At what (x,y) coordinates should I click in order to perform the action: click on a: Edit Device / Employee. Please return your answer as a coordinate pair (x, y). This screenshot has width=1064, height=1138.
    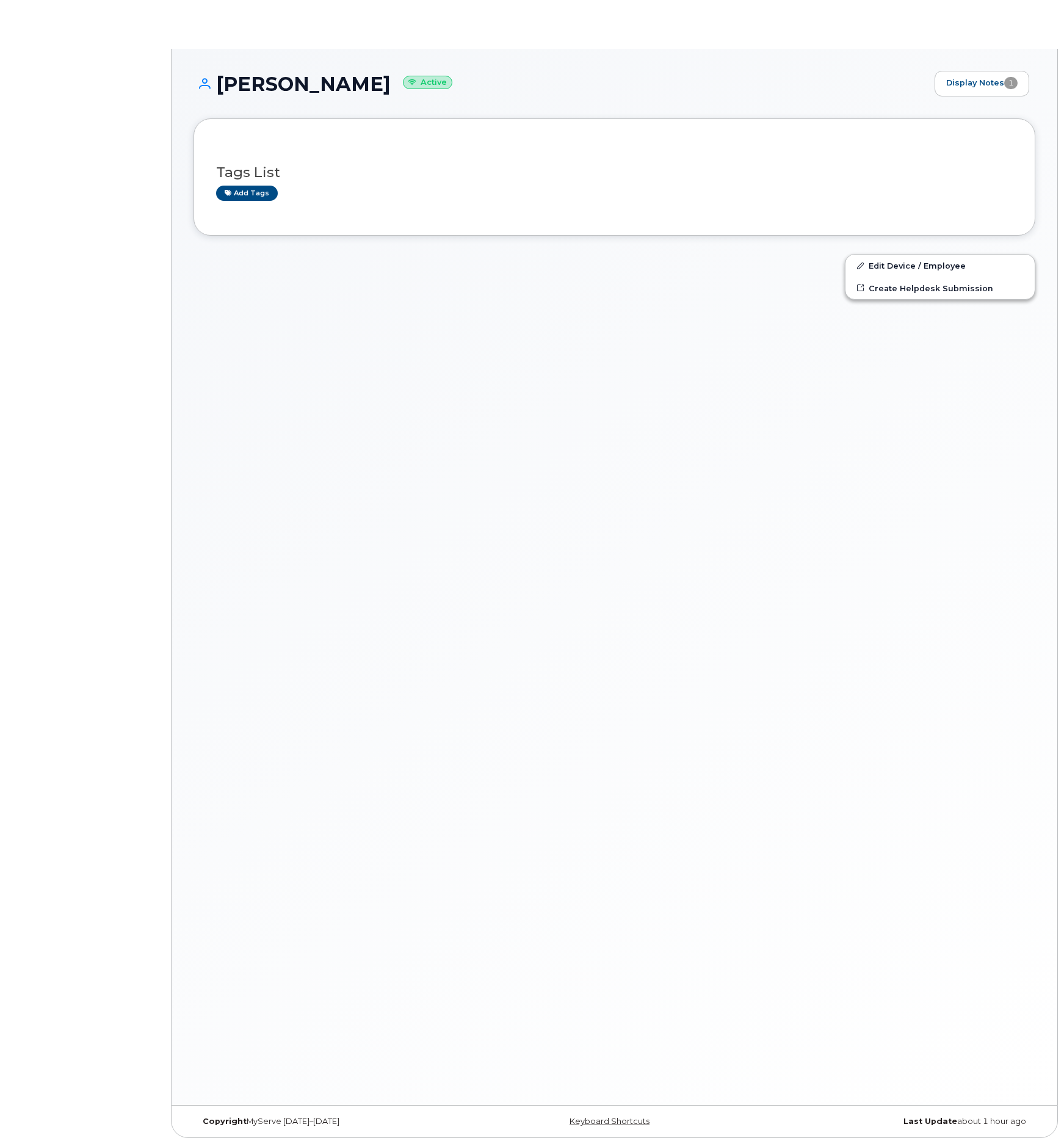
    Looking at the image, I should click on (940, 266).